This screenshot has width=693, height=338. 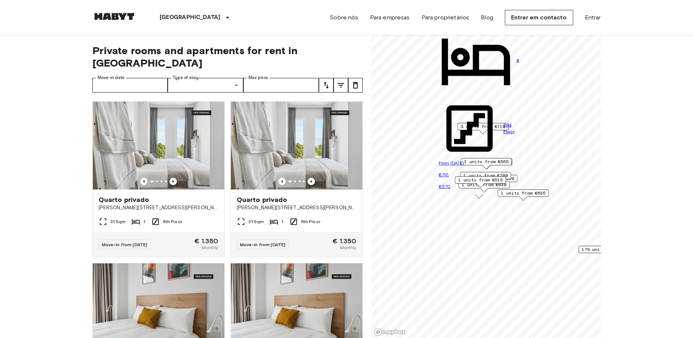 I want to click on a: Sobre nós, so click(x=344, y=18).